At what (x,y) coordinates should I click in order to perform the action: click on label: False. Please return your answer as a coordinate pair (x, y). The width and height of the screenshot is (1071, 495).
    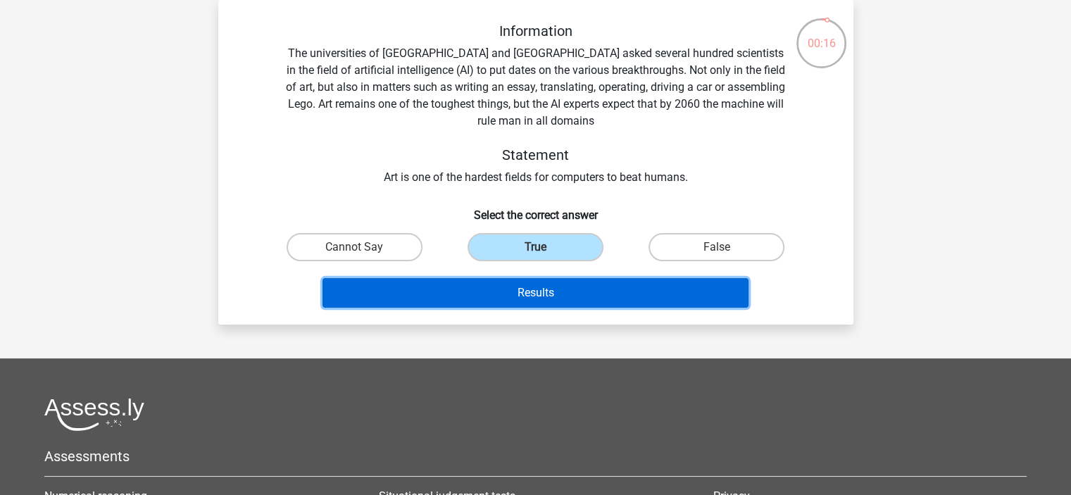
    Looking at the image, I should click on (716, 247).